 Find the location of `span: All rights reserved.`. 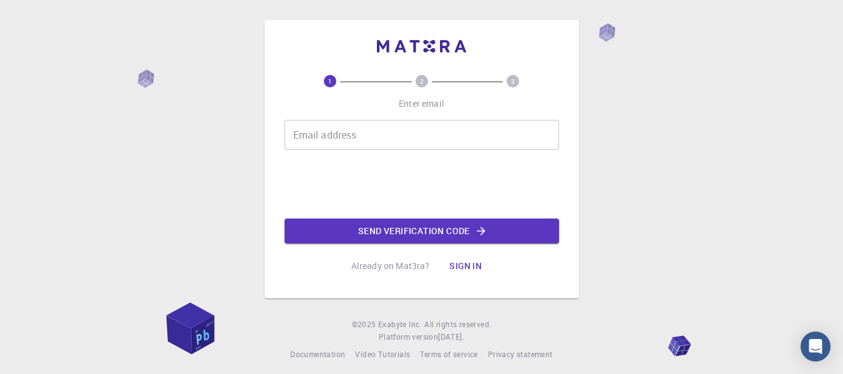

span: All rights reserved. is located at coordinates (457, 324).